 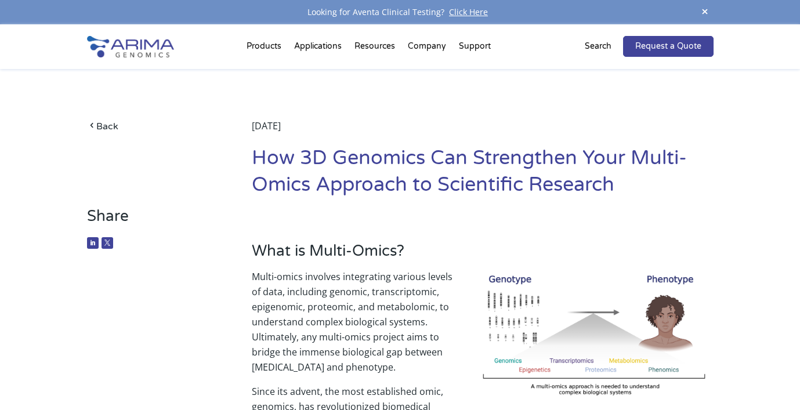 What do you see at coordinates (131, 46) in the screenshot?
I see `img: Arima-Genomics-logo` at bounding box center [131, 46].